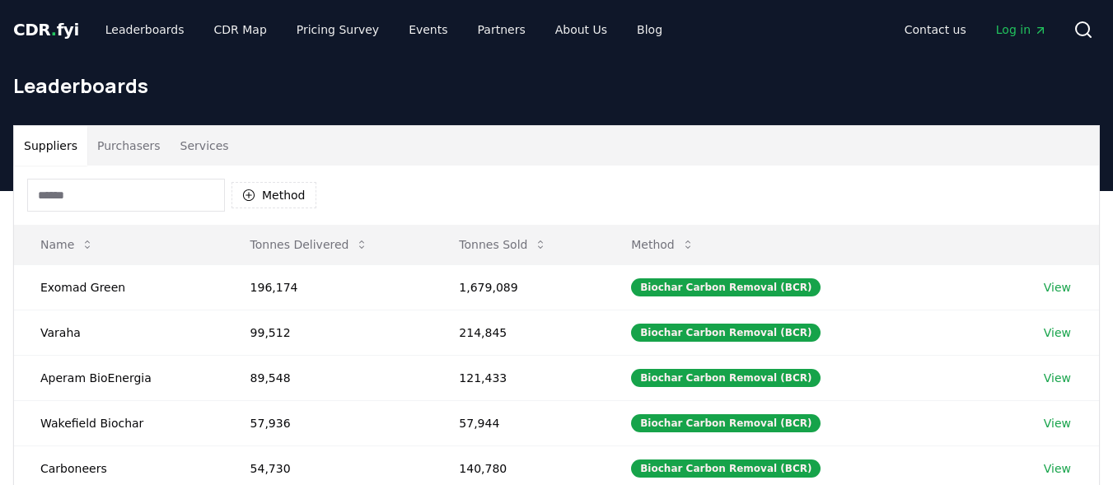 The image size is (1113, 485). What do you see at coordinates (50, 146) in the screenshot?
I see `button: Suppliers` at bounding box center [50, 146].